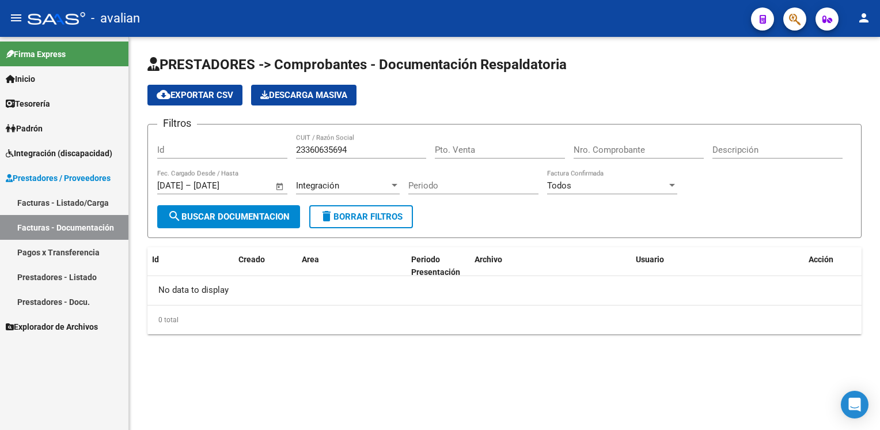  What do you see at coordinates (177, 123) in the screenshot?
I see `h3: Filtros` at bounding box center [177, 123].